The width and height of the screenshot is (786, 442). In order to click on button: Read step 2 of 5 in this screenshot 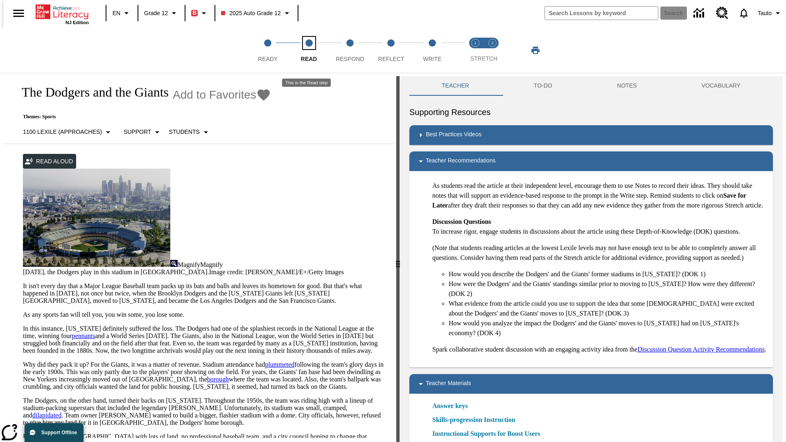, I will do `click(309, 50)`.